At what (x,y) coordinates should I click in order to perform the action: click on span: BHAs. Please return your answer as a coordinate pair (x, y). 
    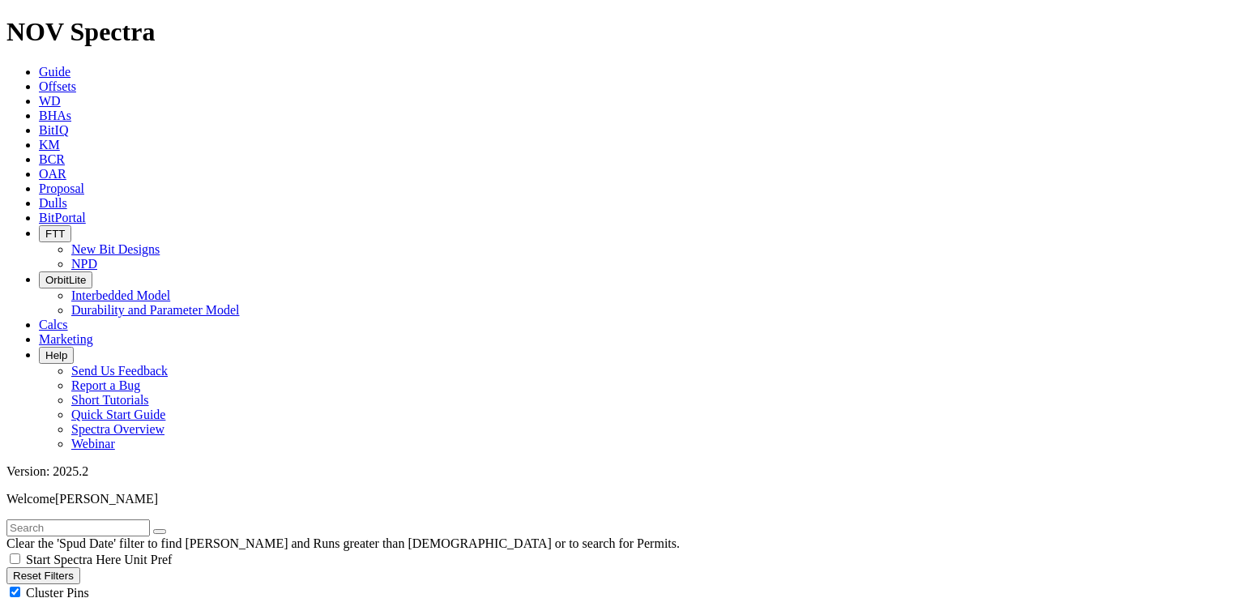
    Looking at the image, I should click on (55, 115).